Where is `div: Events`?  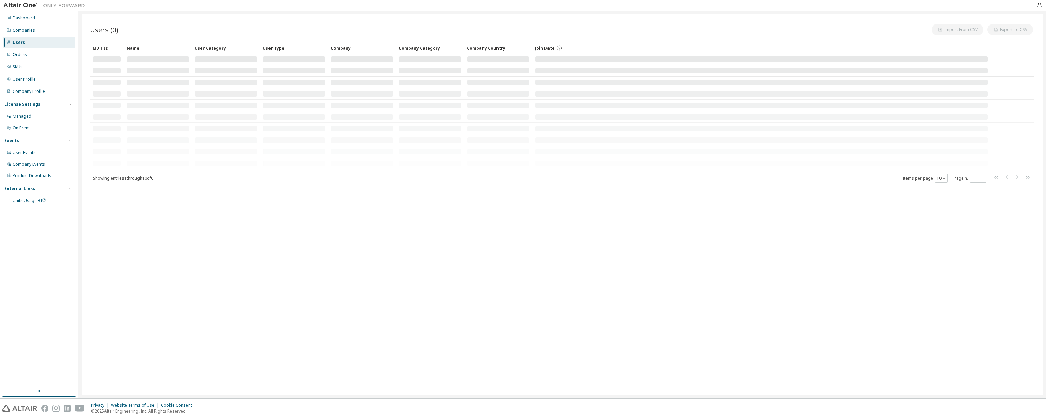
div: Events is located at coordinates (12, 141).